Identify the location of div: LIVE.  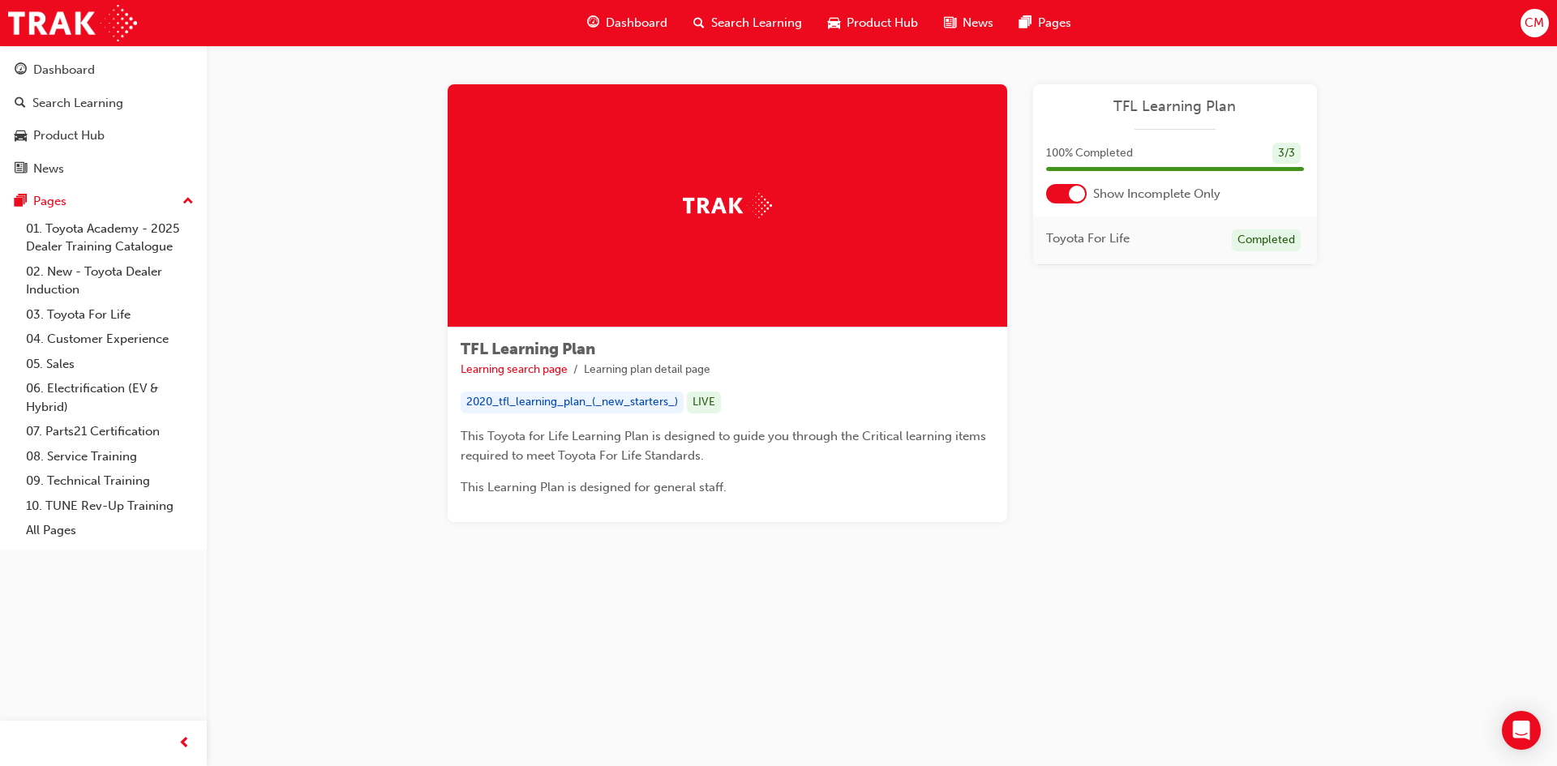
(704, 402).